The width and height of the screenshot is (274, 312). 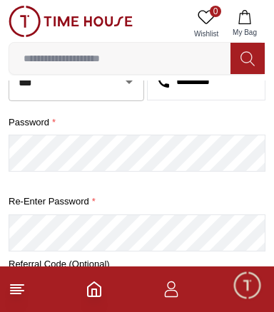 I want to click on button: My Bag, so click(x=245, y=24).